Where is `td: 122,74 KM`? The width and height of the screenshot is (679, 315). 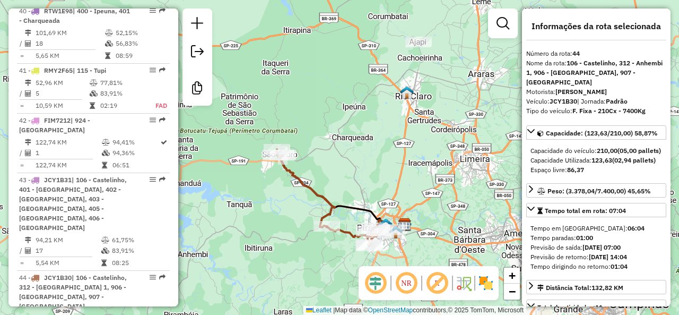
td: 122,74 KM is located at coordinates (68, 165).